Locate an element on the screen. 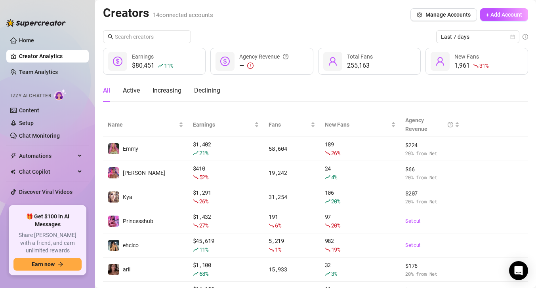 This screenshot has height=288, width=536. span: question-circle is located at coordinates (450, 125).